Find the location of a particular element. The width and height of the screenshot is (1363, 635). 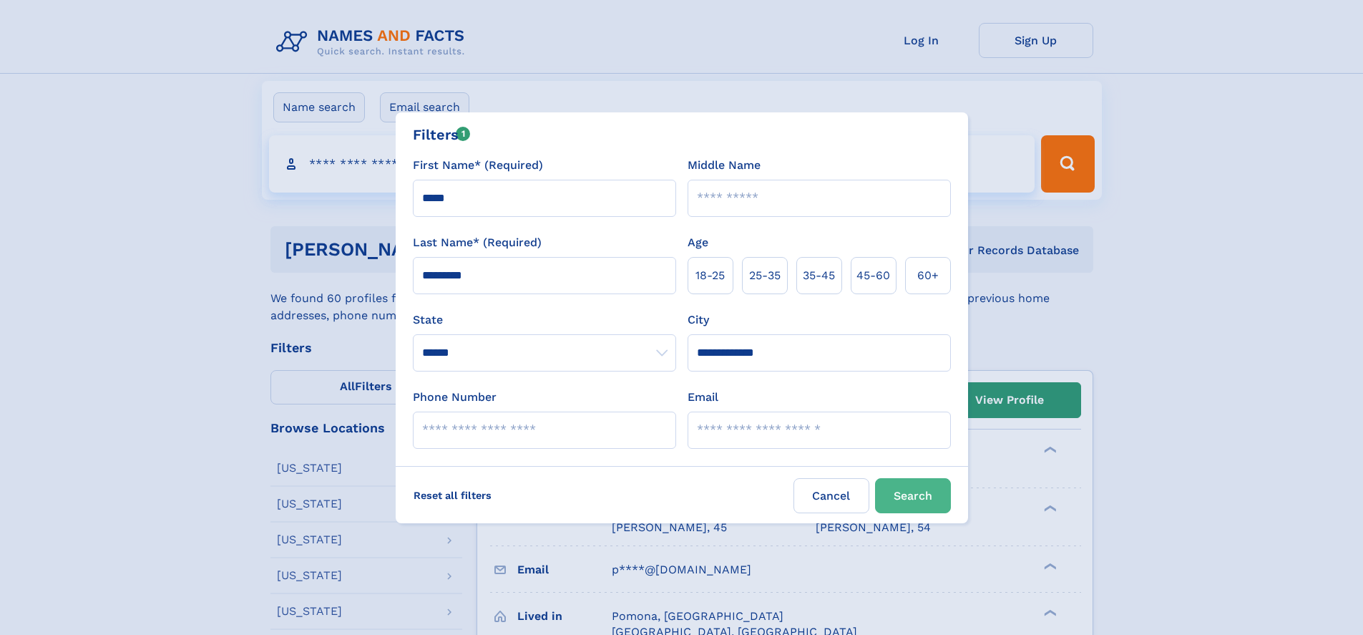

label: Middle Name is located at coordinates (724, 165).